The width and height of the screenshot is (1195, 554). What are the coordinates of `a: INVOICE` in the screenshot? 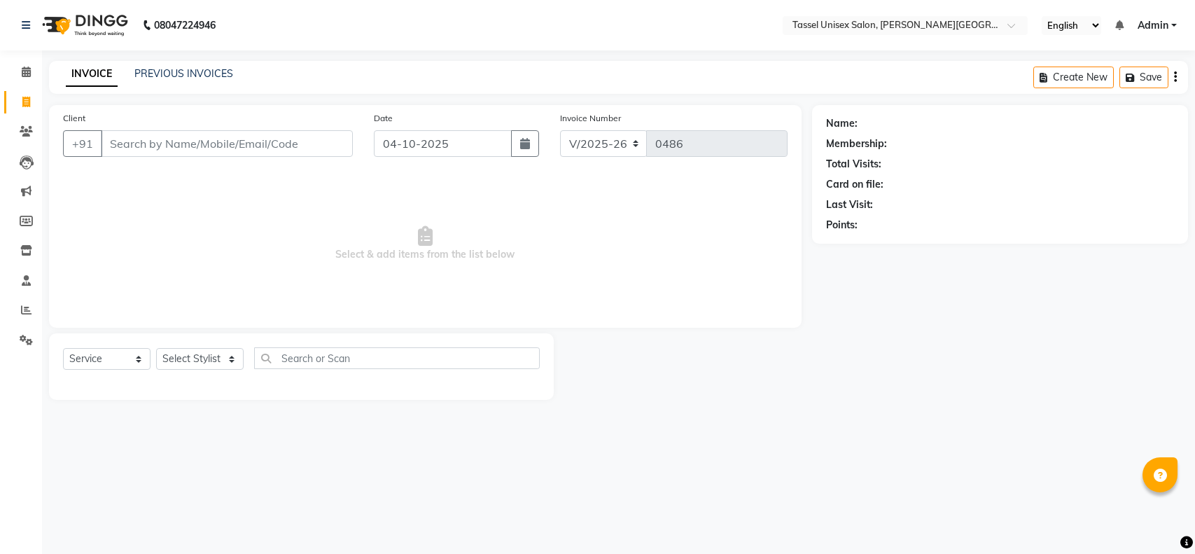 It's located at (92, 74).